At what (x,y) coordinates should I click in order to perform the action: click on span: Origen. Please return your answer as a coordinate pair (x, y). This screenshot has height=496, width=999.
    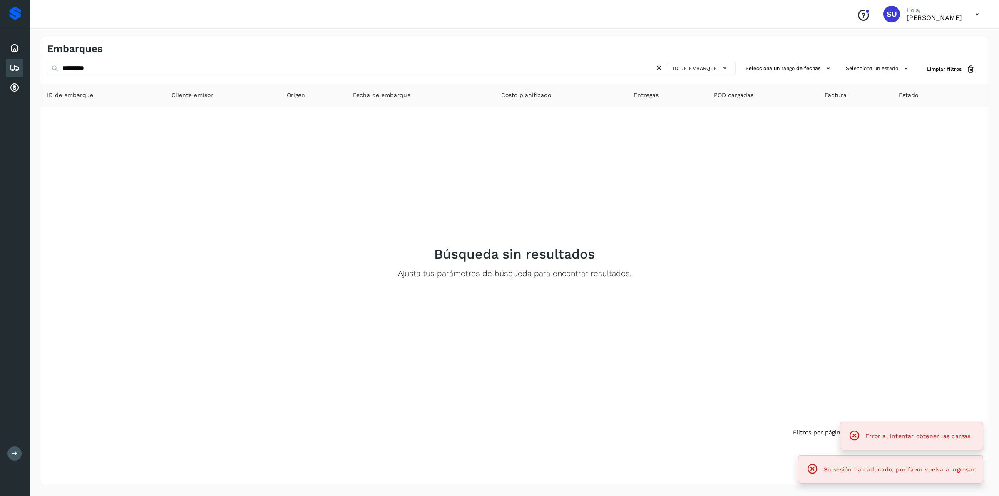
    Looking at the image, I should click on (296, 95).